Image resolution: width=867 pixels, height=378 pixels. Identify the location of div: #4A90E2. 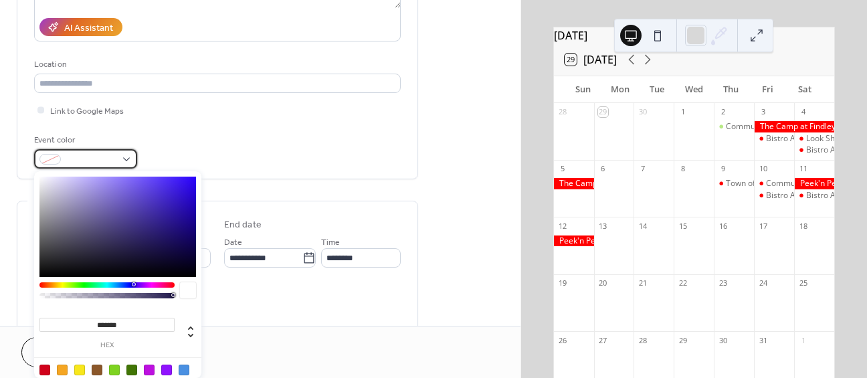
(184, 370).